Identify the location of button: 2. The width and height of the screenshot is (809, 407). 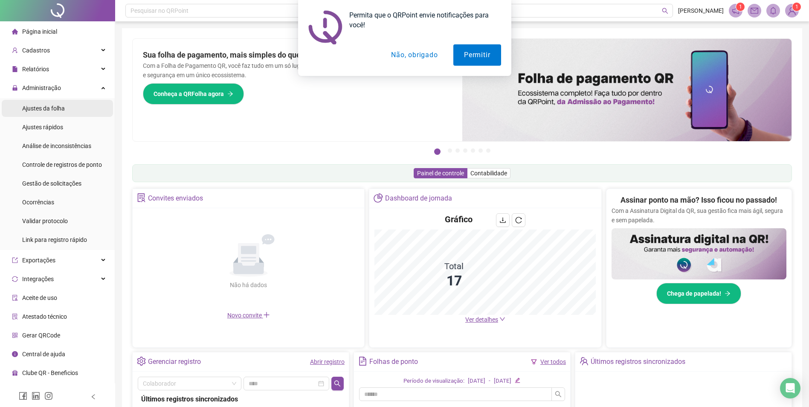
(450, 151).